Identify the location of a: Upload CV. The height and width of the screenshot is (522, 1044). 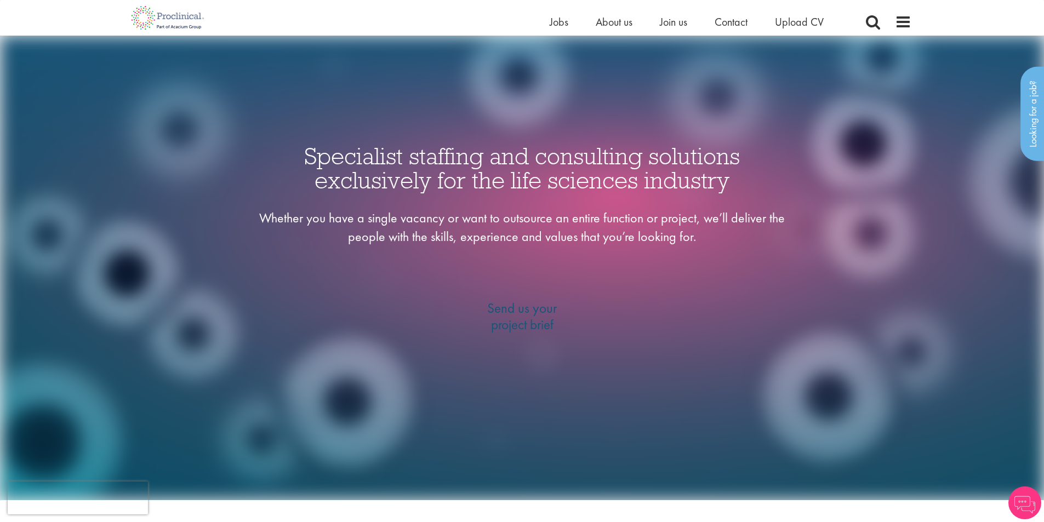
(799, 22).